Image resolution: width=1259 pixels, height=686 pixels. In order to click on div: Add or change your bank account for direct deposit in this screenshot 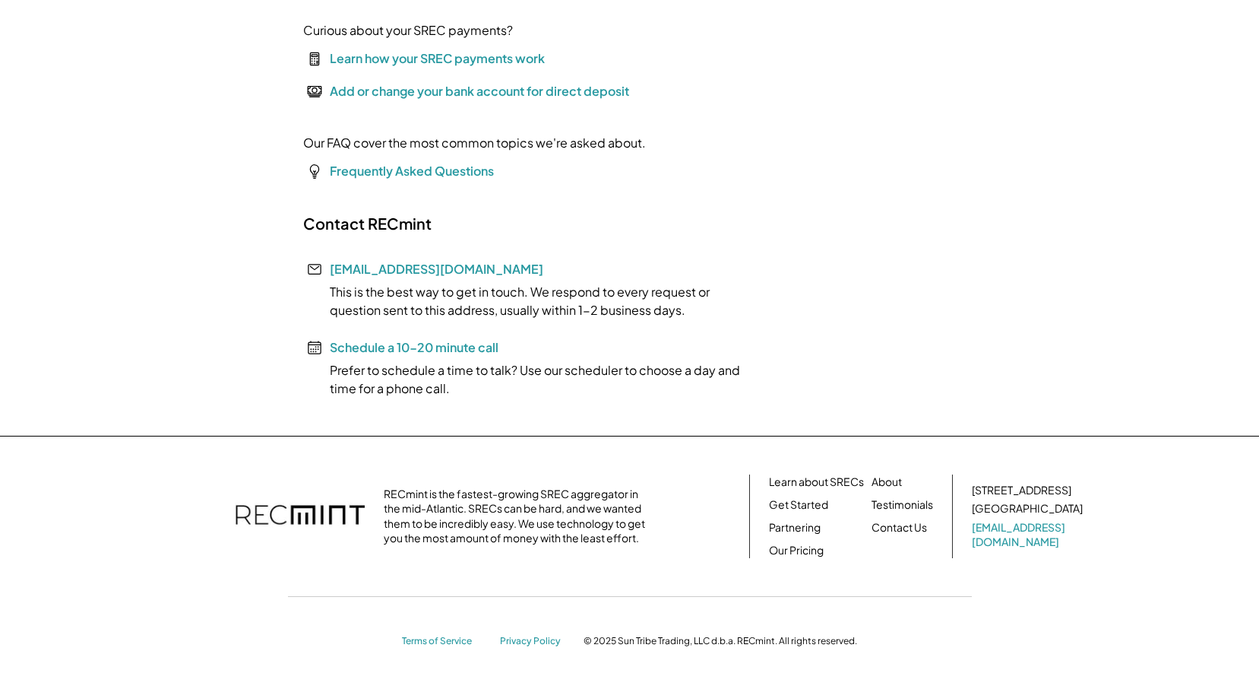, I will do `click(480, 91)`.